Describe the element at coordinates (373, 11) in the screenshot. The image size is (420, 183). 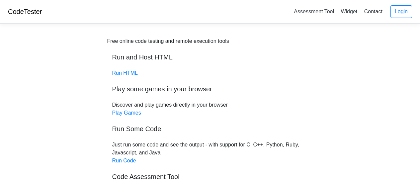
I see `a: Contact` at that location.